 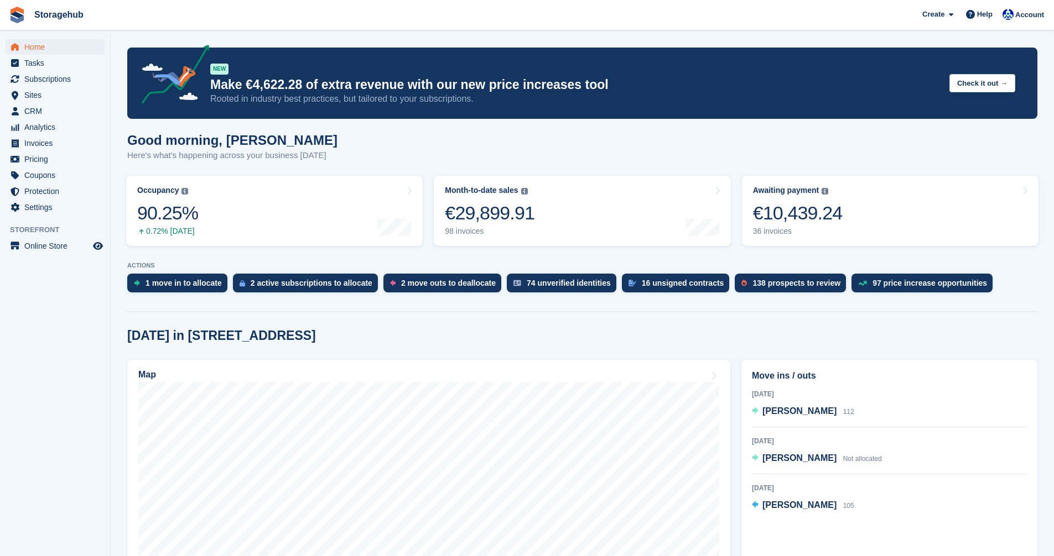 What do you see at coordinates (1029, 15) in the screenshot?
I see `span: Account` at bounding box center [1029, 15].